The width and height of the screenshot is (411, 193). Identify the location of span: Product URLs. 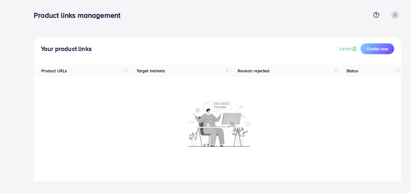
(54, 71).